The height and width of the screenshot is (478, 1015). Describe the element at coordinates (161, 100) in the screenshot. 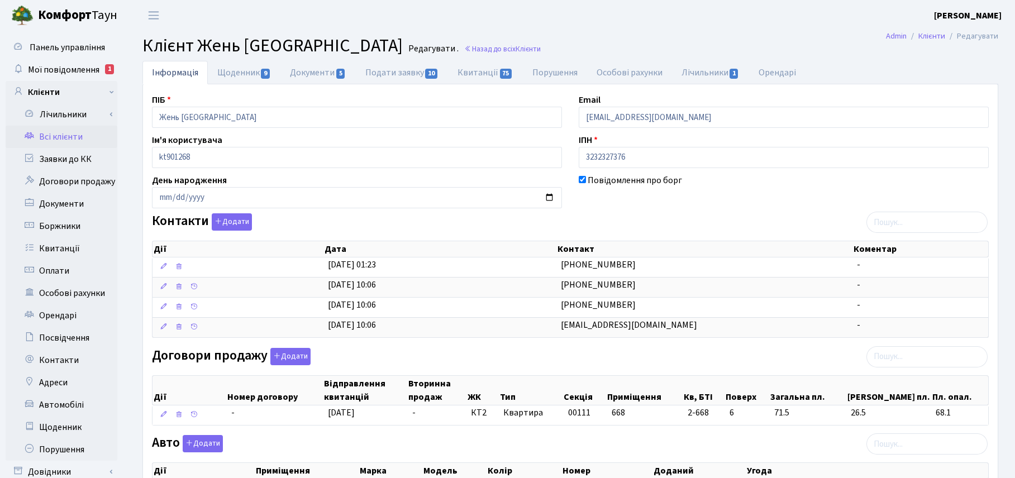

I see `label: ПІБ` at that location.